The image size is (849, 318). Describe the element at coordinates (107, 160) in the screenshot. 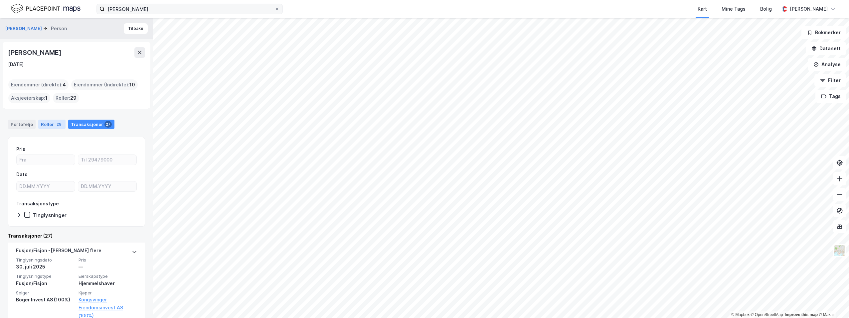

I see `input: Til 29479000` at that location.